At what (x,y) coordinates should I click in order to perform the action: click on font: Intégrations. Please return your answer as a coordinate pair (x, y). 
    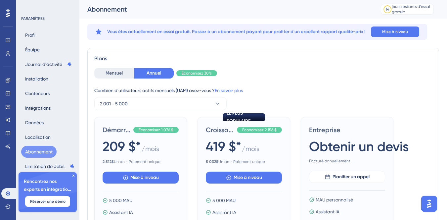
    Looking at the image, I should click on (38, 108).